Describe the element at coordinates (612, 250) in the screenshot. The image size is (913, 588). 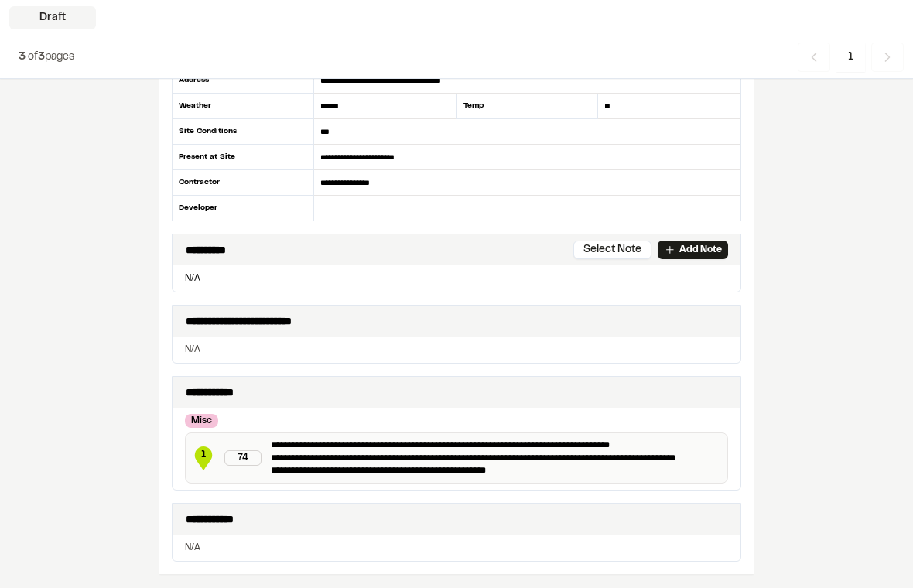
I see `button: Select Note` at that location.